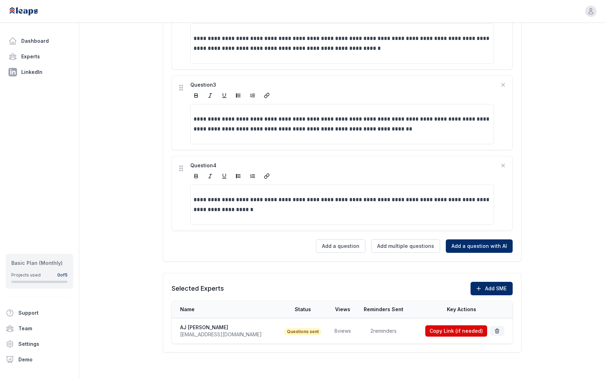 This screenshot has height=378, width=605. I want to click on span: Questions sent, so click(303, 332).